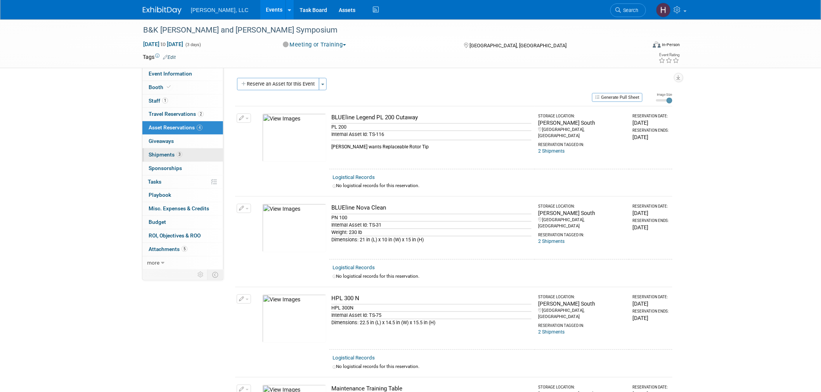  I want to click on td: Personalize Event Tab Strip, so click(200, 275).